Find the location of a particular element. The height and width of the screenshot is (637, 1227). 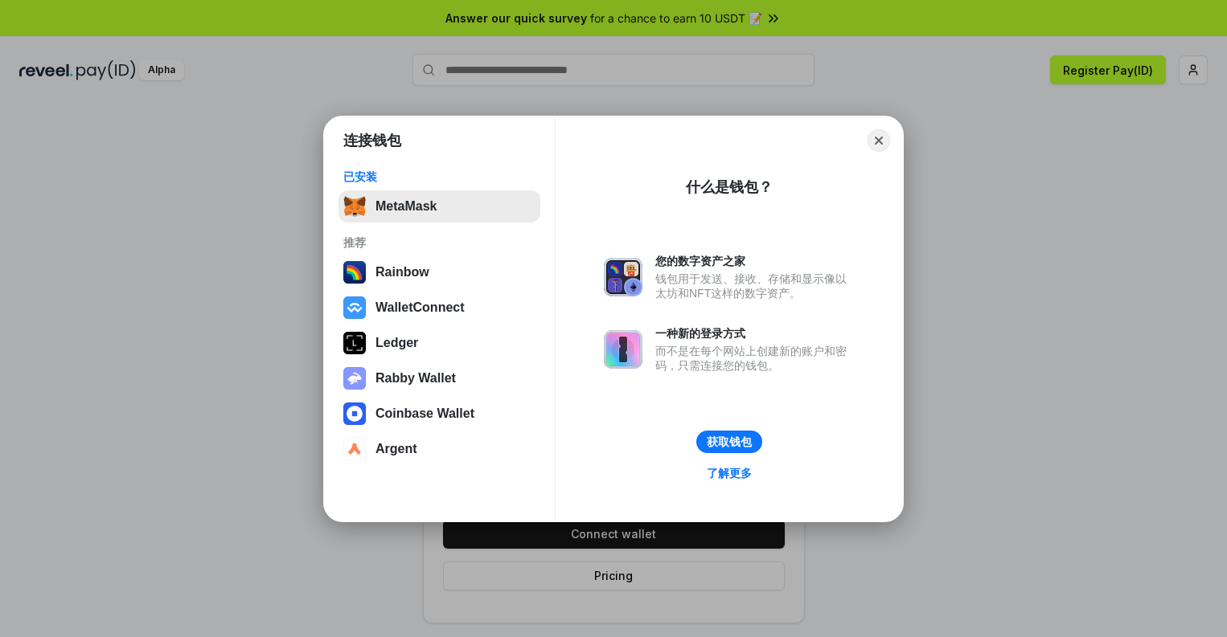

div: Rabby Wallet is located at coordinates (416, 379).